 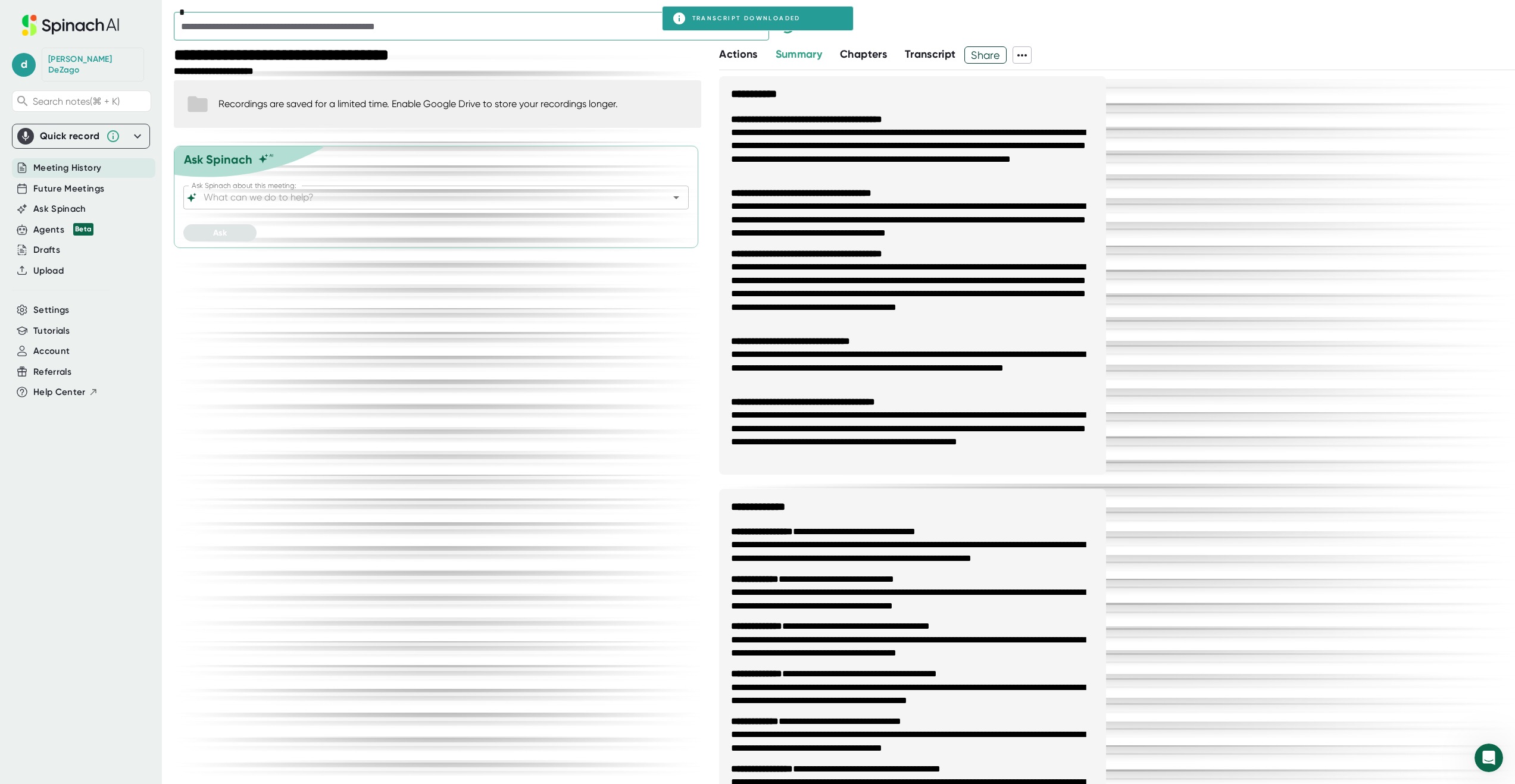 I want to click on p: How can we help?, so click(x=119, y=136).